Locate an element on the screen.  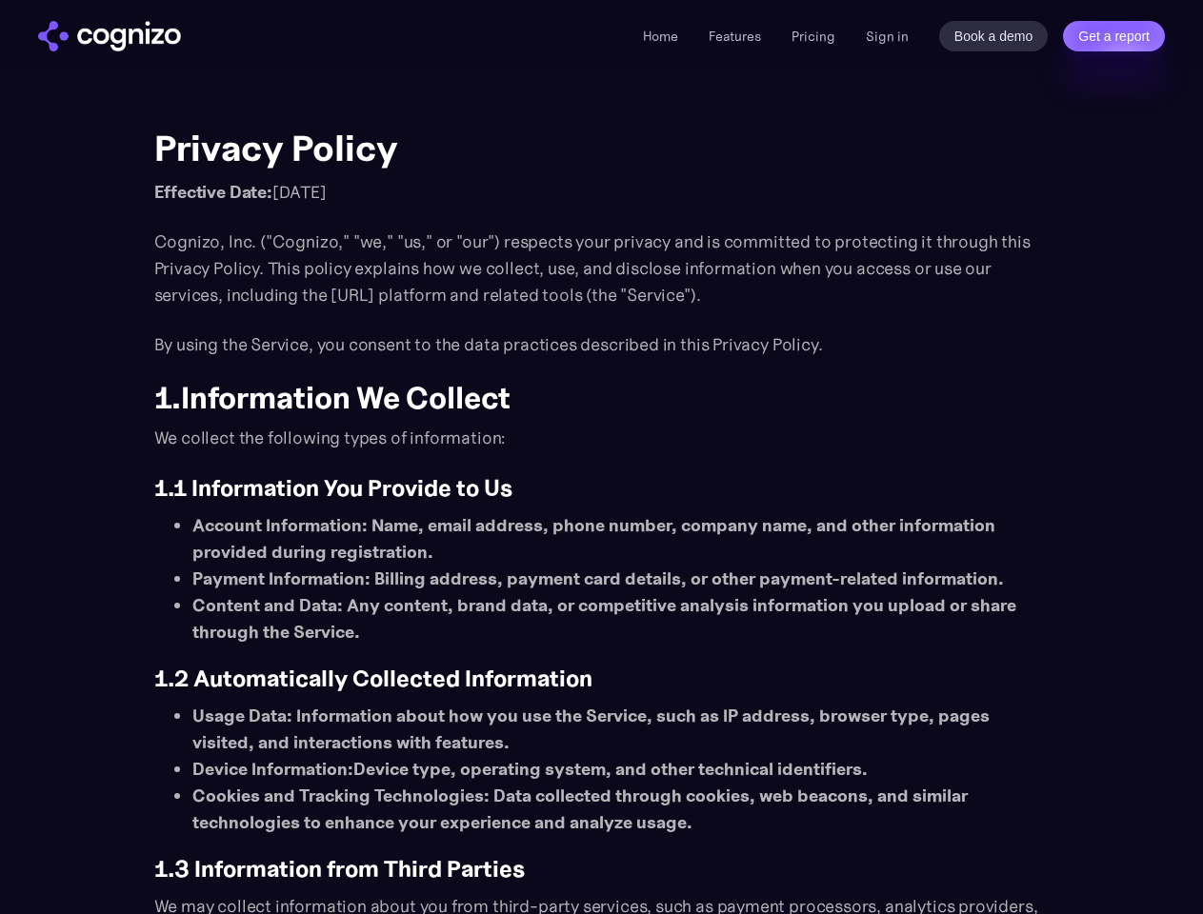
strong: Information We Collect is located at coordinates (346, 398).